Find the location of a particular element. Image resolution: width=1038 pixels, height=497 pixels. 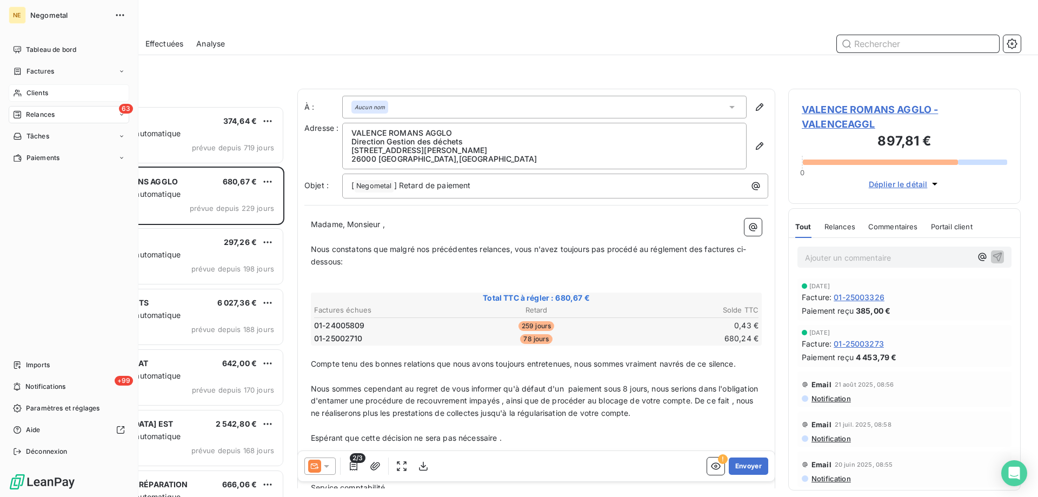

span: prévue depuis 168 jours is located at coordinates (233, 450).